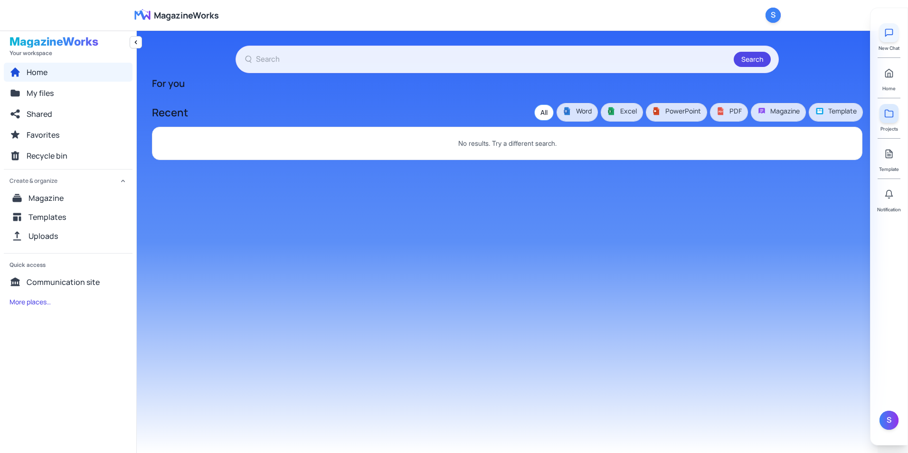  What do you see at coordinates (43, 135) in the screenshot?
I see `span: Favorites` at bounding box center [43, 135].